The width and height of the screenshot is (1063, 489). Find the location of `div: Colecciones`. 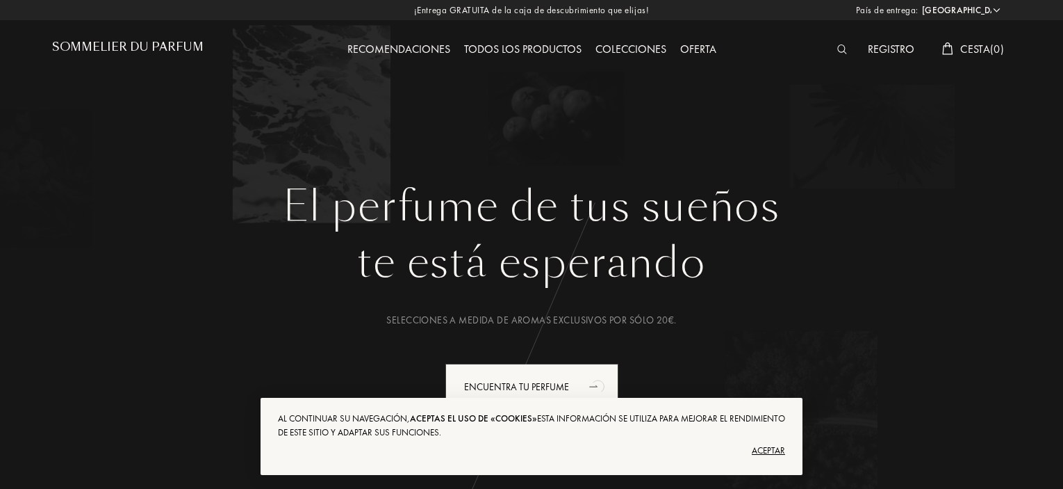

div: Colecciones is located at coordinates (631, 50).